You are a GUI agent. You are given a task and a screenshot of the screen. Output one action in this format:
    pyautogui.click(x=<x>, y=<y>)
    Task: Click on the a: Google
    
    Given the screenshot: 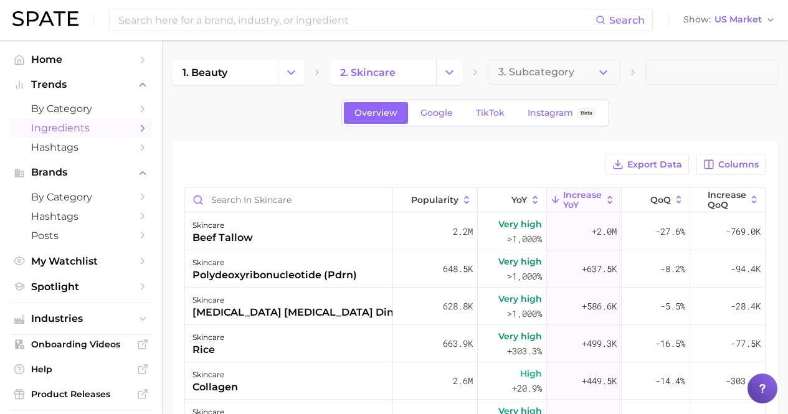 What is the action you would take?
    pyautogui.click(x=437, y=113)
    